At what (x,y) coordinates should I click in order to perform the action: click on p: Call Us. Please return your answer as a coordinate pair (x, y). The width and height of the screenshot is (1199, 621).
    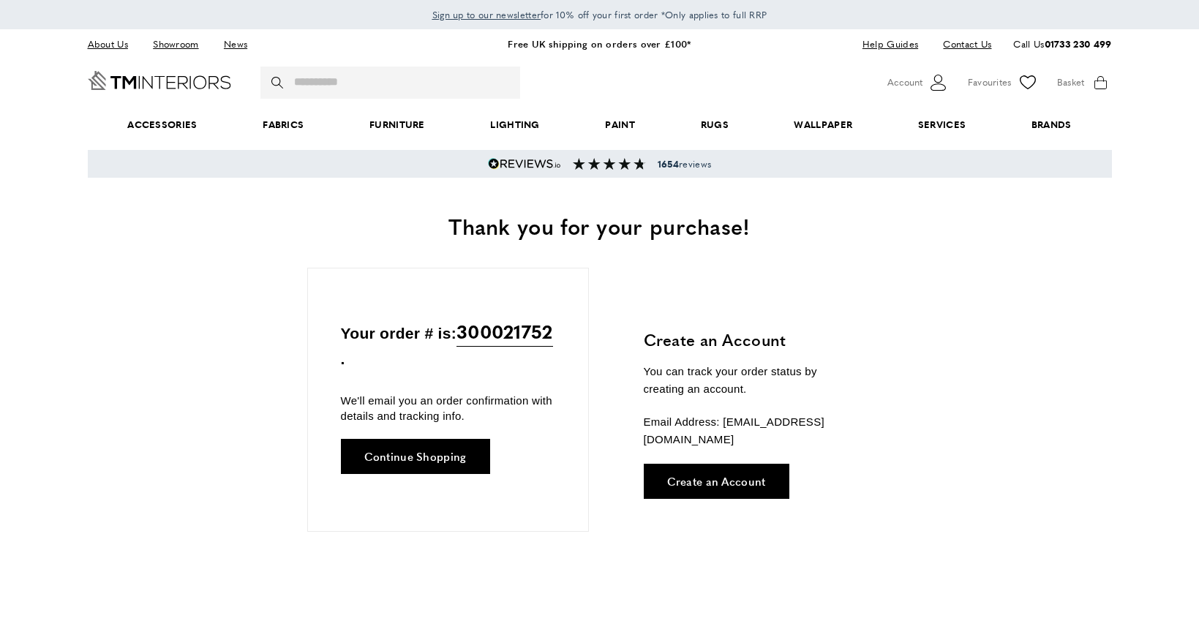
    Looking at the image, I should click on (1062, 44).